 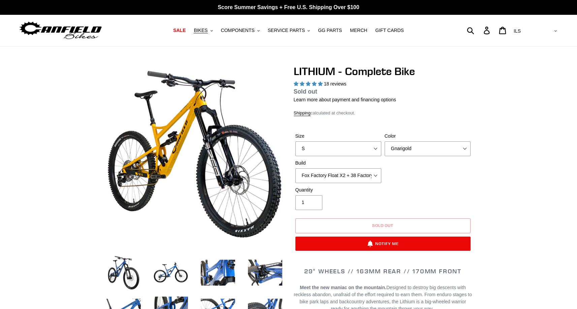 What do you see at coordinates (288, 30) in the screenshot?
I see `button: SERVICE PARTS` at bounding box center [288, 30].